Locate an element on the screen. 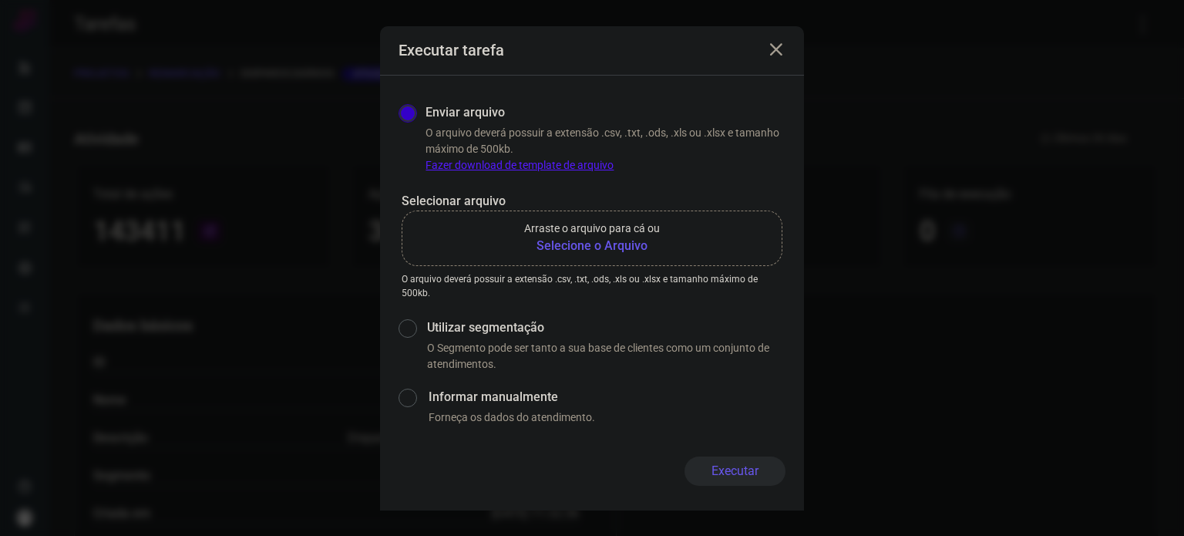 The height and width of the screenshot is (536, 1184). label: Utilizar segmentação is located at coordinates (606, 327).